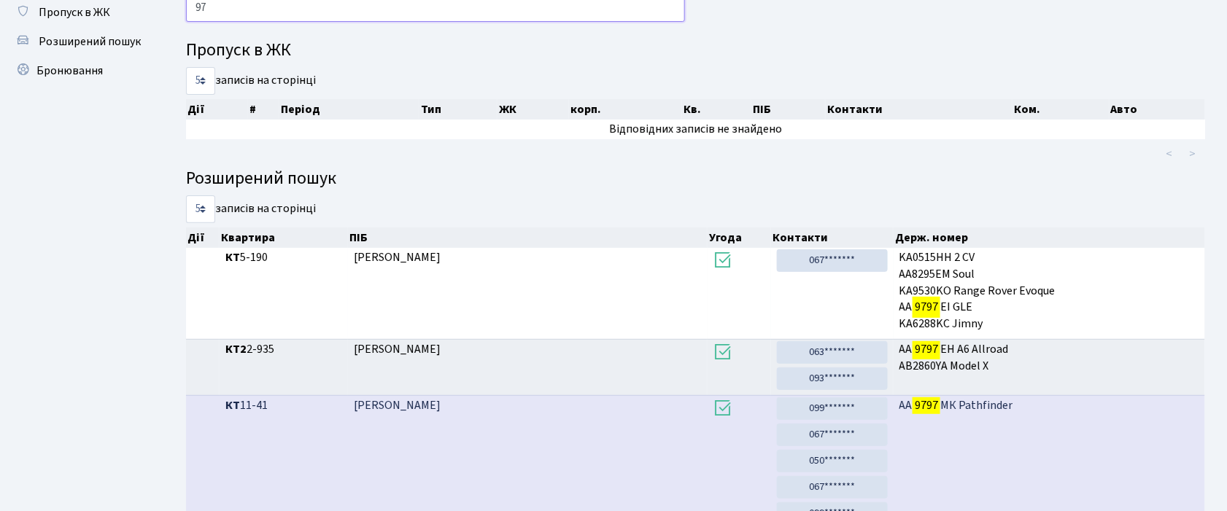 The image size is (1227, 511). What do you see at coordinates (1049, 238) in the screenshot?
I see `th: Держ. номер` at bounding box center [1049, 238].